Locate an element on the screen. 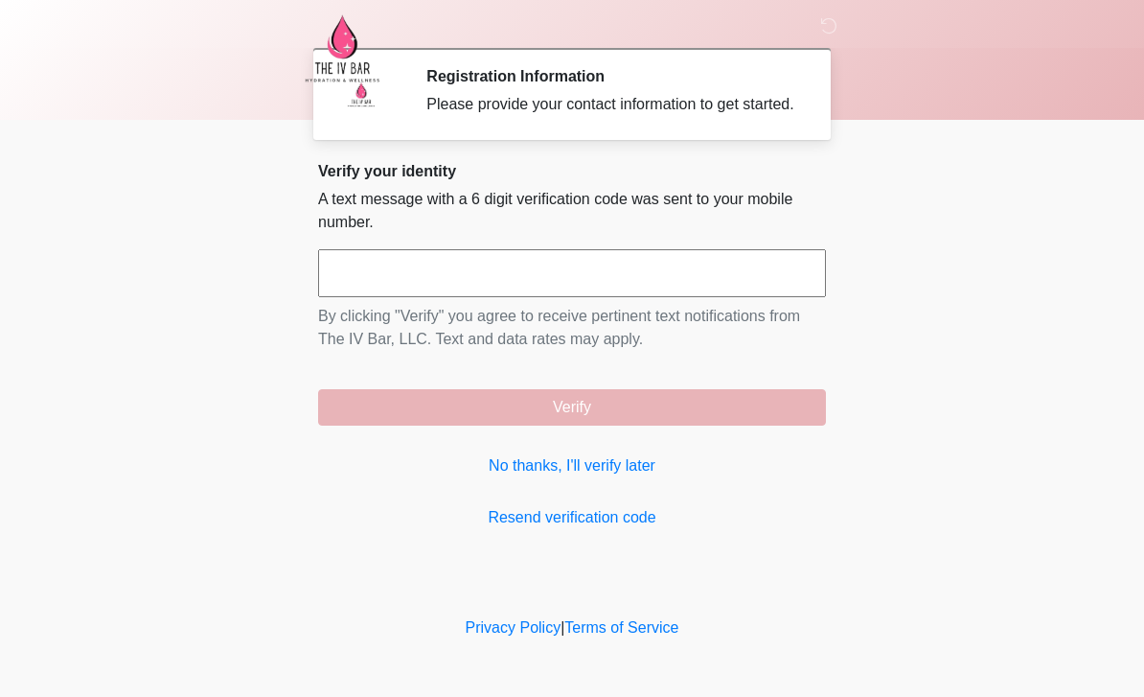  h2: Verify your identity is located at coordinates (572, 171).